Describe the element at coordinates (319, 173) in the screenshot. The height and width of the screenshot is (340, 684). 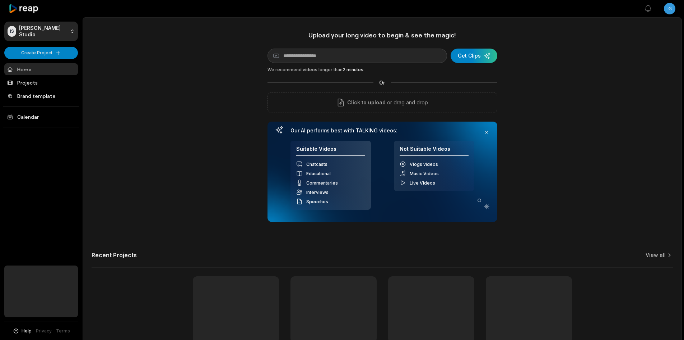
I see `span: Educational` at that location.